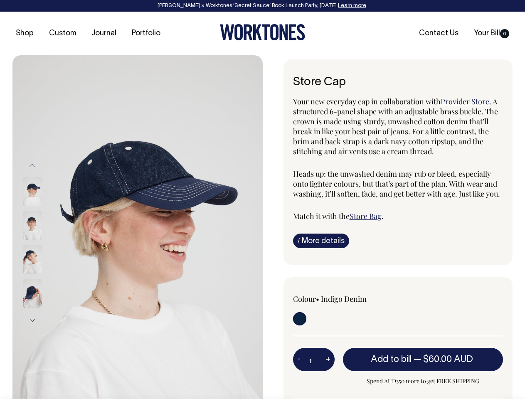  What do you see at coordinates (32, 320) in the screenshot?
I see `button: Next` at bounding box center [32, 320].